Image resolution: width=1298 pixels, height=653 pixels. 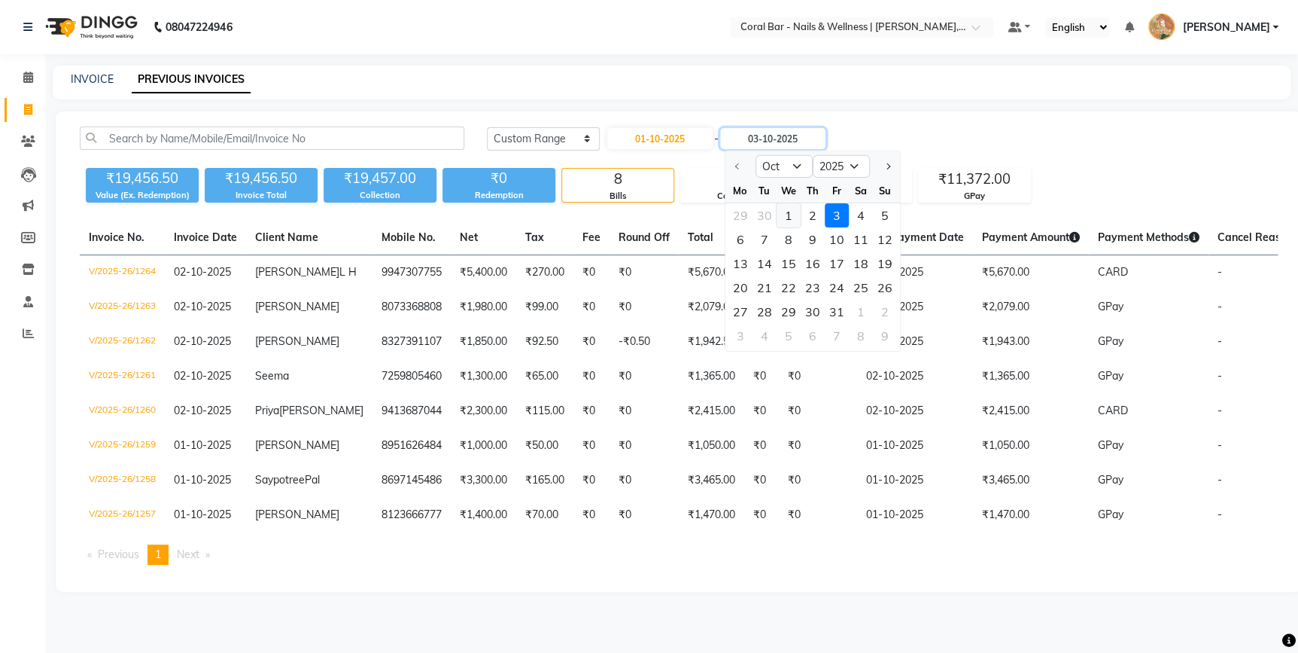 What do you see at coordinates (861, 239) in the screenshot?
I see `div: 11` at bounding box center [861, 239].